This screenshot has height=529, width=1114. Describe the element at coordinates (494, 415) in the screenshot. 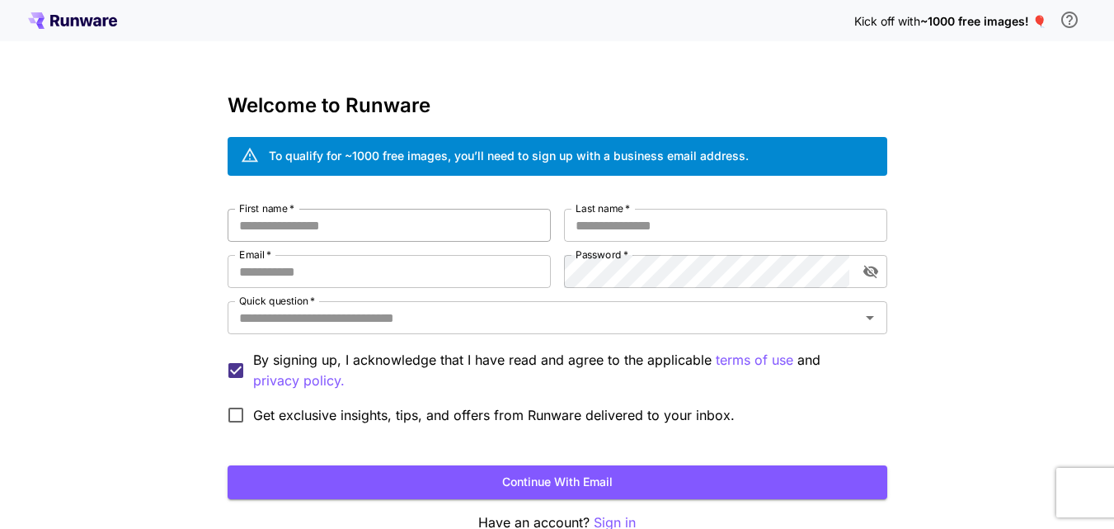

I see `span: Get exclusive insights, tips, and offers from Runware delivered to your inbox.` at that location.